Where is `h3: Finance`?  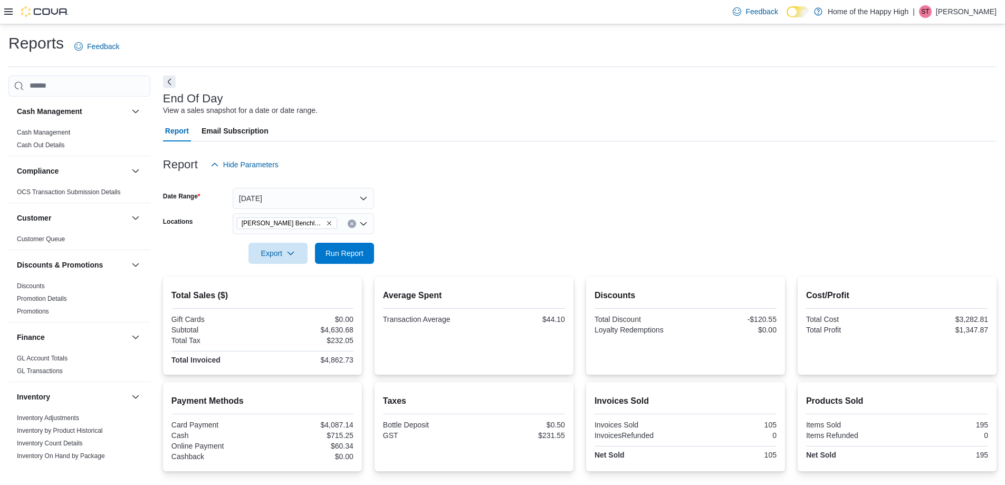 h3: Finance is located at coordinates (31, 337).